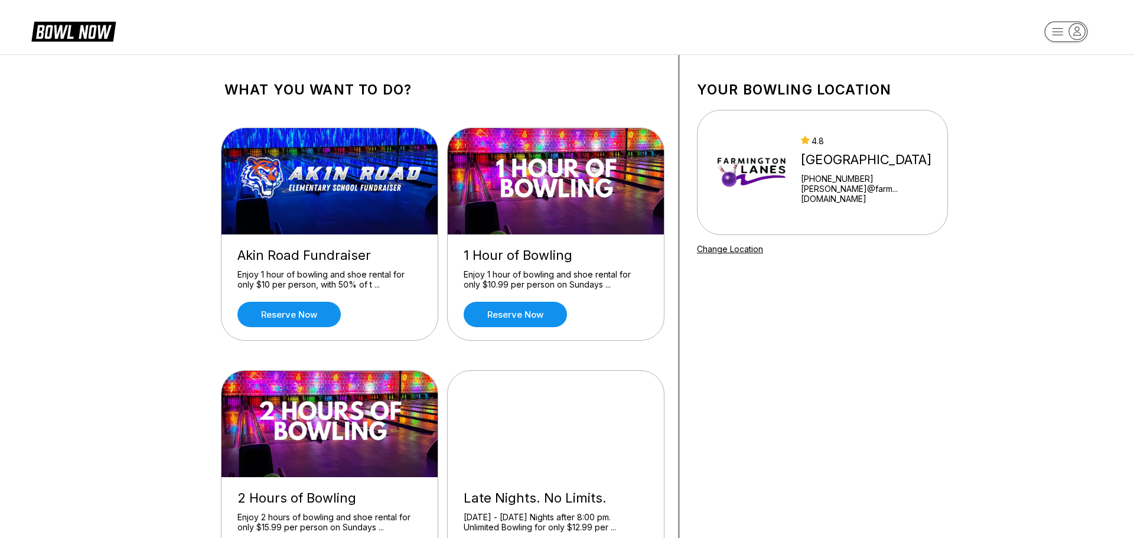  What do you see at coordinates (556, 279) in the screenshot?
I see `div: Enjoy 1 hour of bowling and shoe rental for only $10.99 per person on Sundays ...` at bounding box center [556, 279].